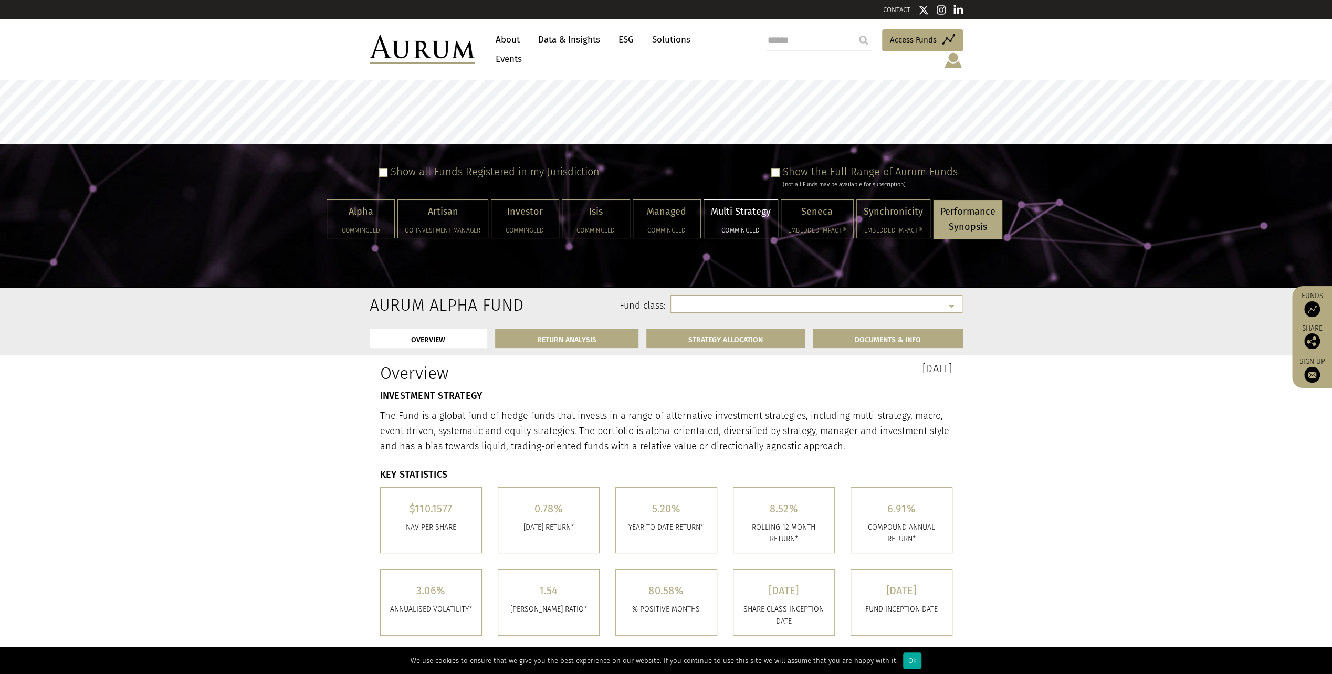  Describe the element at coordinates (671, 39) in the screenshot. I see `a: Solutions` at that location.